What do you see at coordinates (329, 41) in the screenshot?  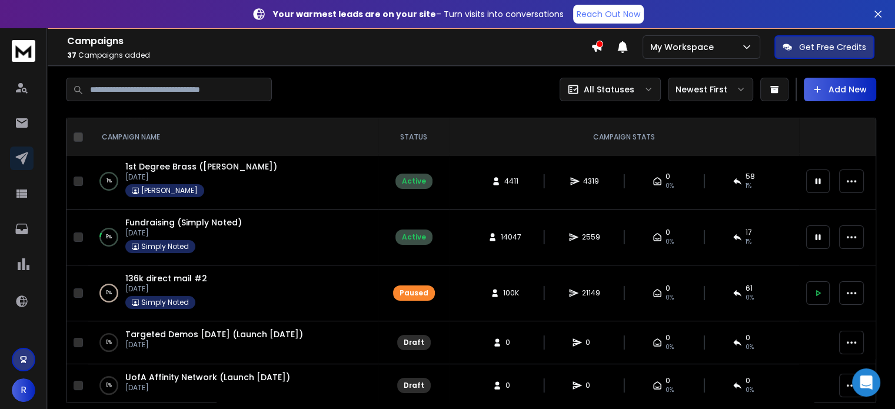 I see `h1: Campaigns` at bounding box center [329, 41].